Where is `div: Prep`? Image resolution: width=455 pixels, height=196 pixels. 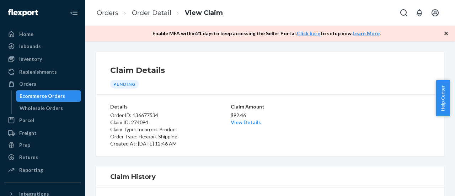 div: Prep is located at coordinates (25, 145).